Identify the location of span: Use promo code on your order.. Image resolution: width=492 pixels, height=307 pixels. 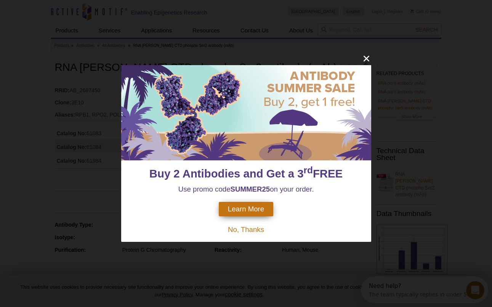
(246, 189).